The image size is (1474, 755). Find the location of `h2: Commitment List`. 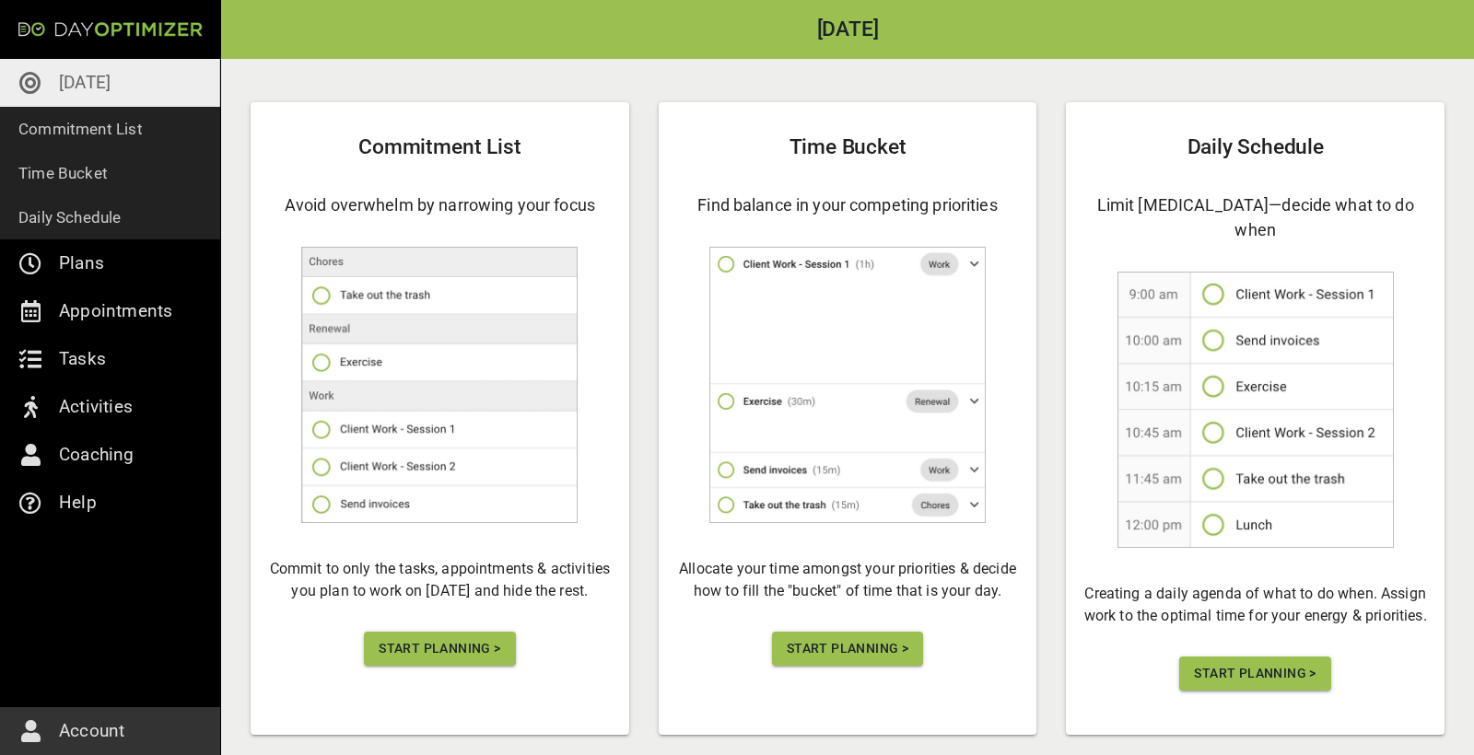

h2: Commitment List is located at coordinates (439, 147).